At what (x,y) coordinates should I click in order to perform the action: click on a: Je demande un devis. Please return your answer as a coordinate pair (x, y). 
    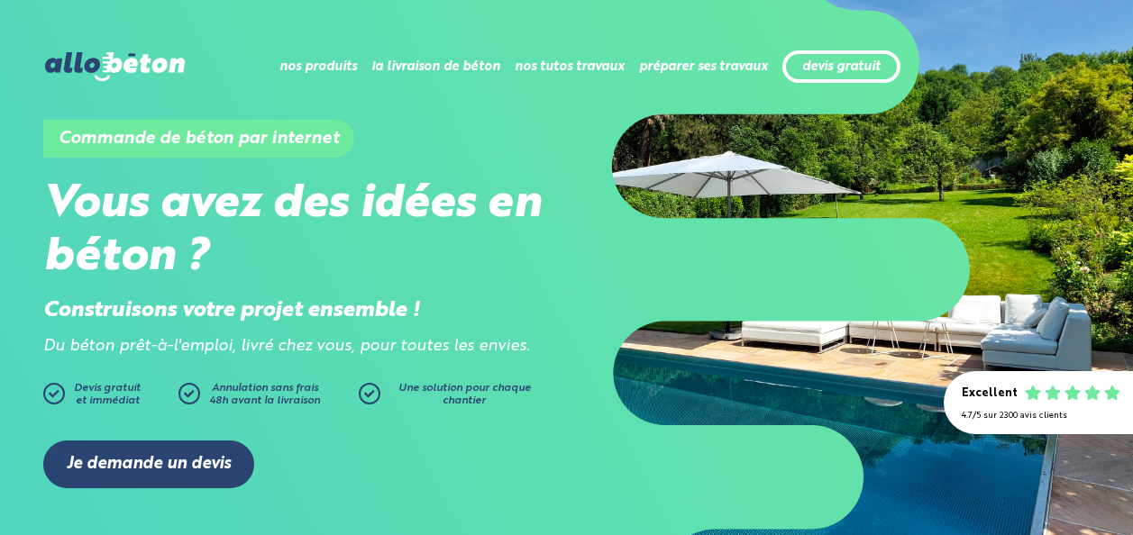
    Looking at the image, I should click on (149, 464).